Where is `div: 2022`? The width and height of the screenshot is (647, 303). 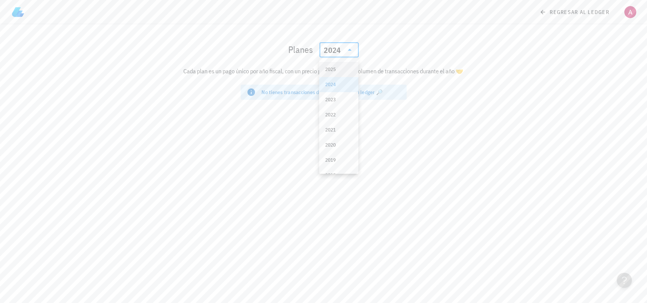 div: 2022 is located at coordinates (339, 115).